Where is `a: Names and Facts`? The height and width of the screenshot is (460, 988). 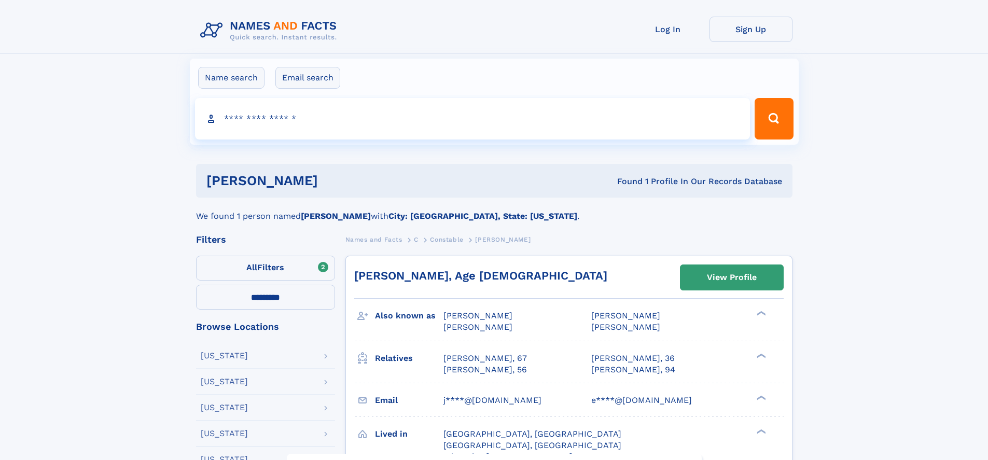
a: Names and Facts is located at coordinates (374, 239).